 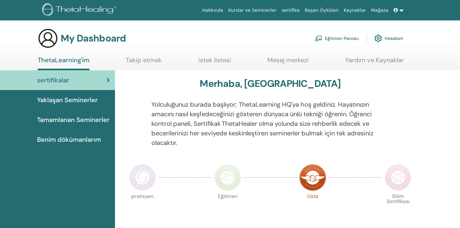 What do you see at coordinates (64, 63) in the screenshot?
I see `a: ThetaLearning'im` at bounding box center [64, 63].